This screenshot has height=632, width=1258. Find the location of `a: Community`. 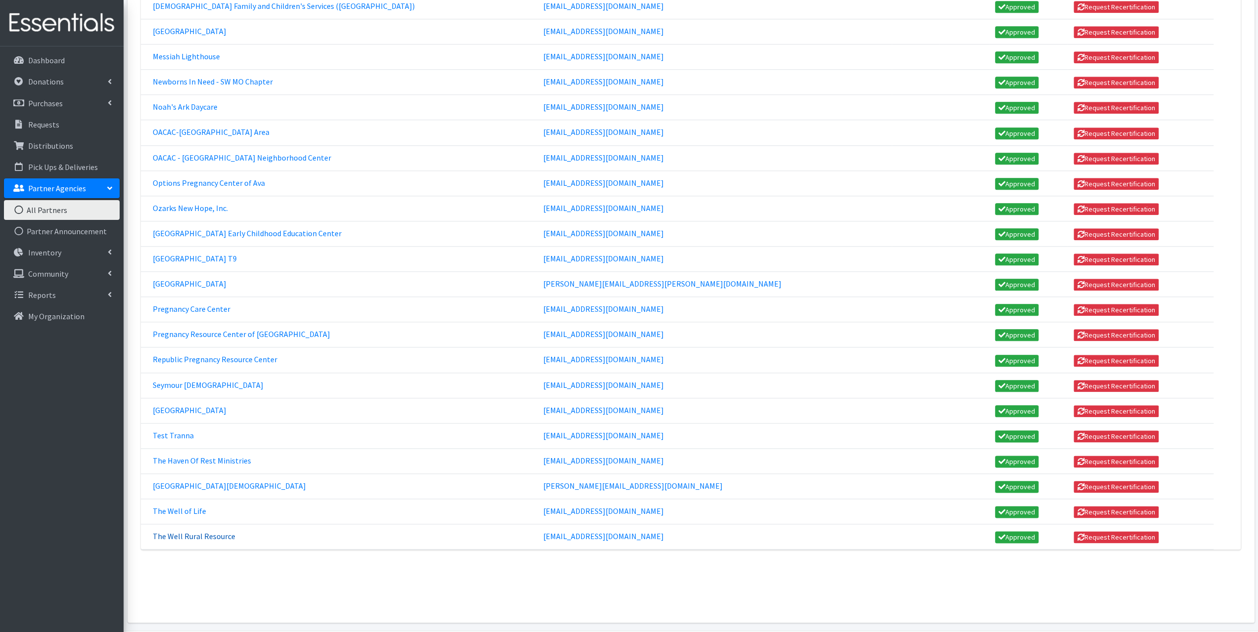

a: Community is located at coordinates (62, 274).